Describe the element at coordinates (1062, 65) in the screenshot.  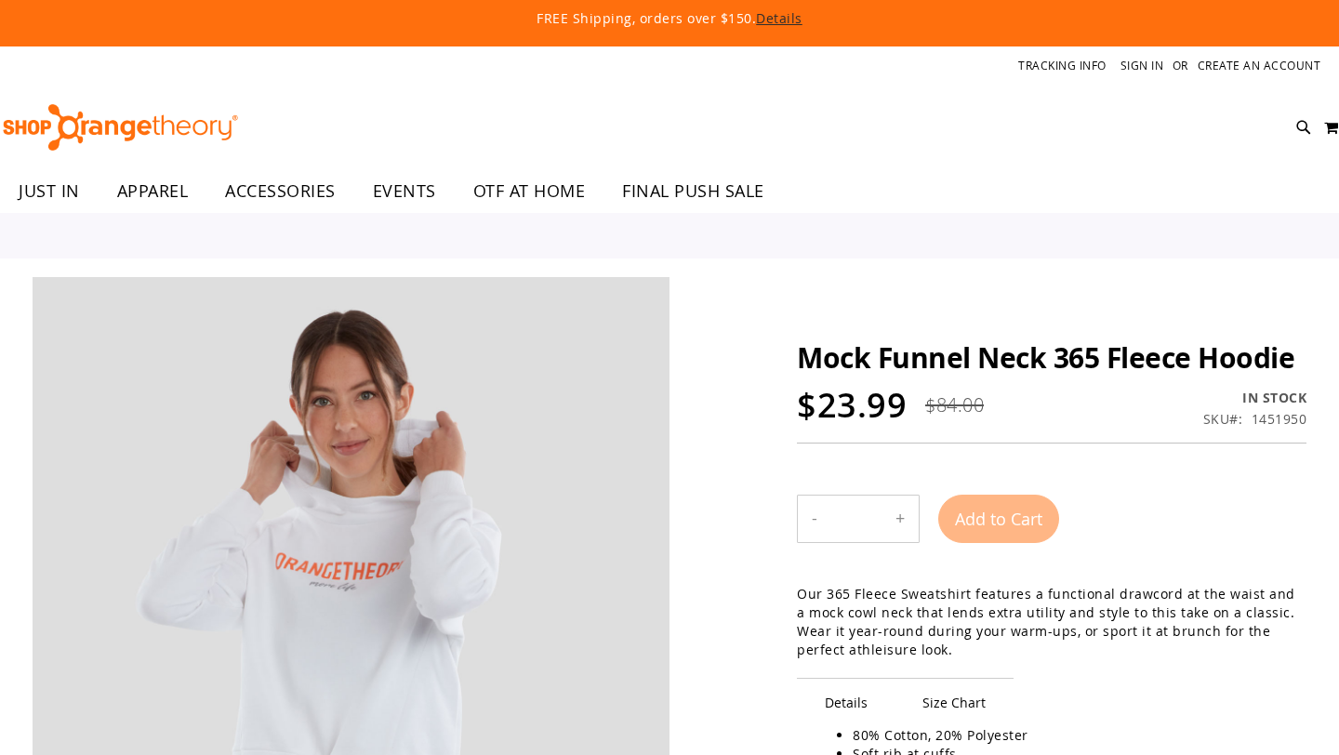
I see `a: Tracking Info` at that location.